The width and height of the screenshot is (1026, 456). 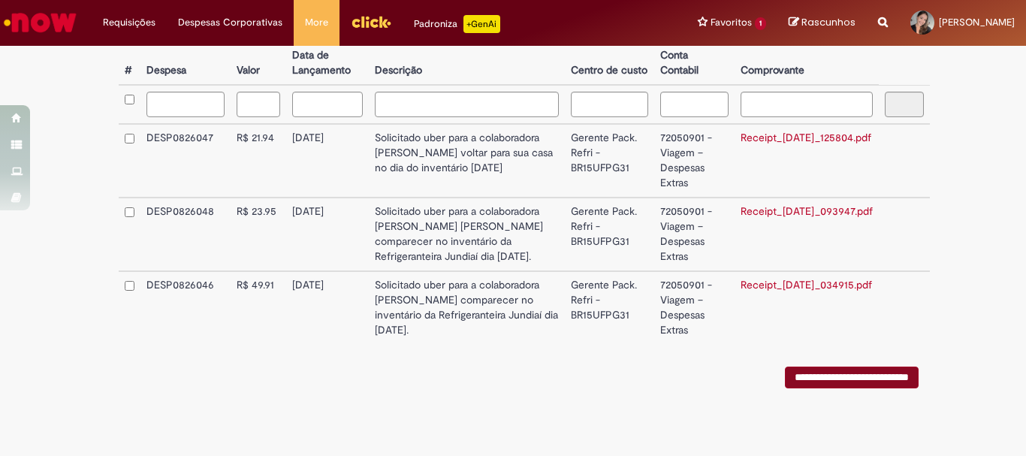 What do you see at coordinates (731, 23) in the screenshot?
I see `span: Favoritos` at bounding box center [731, 23].